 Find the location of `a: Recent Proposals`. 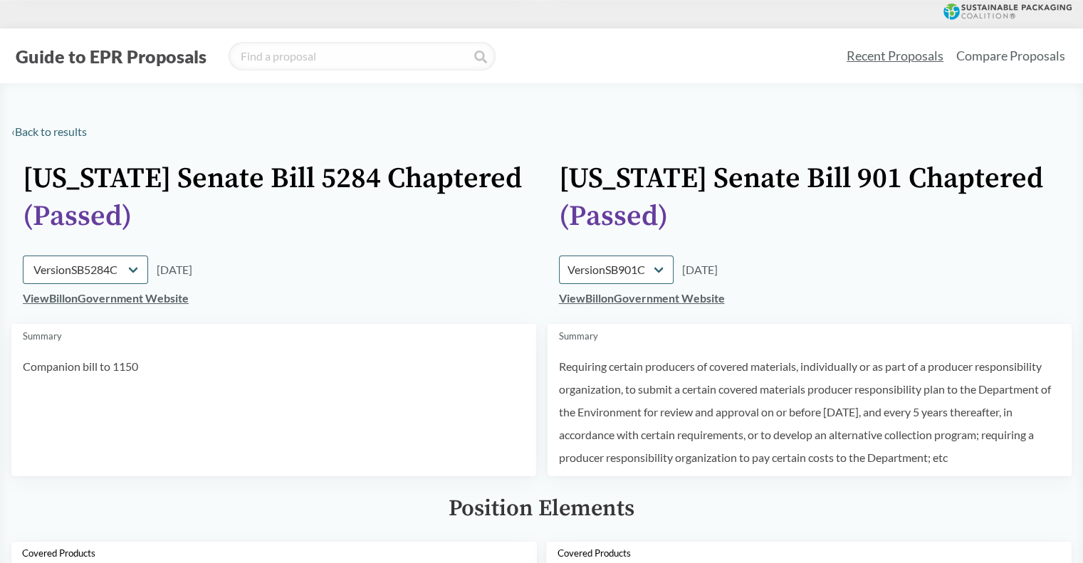

a: Recent Proposals is located at coordinates (895, 56).